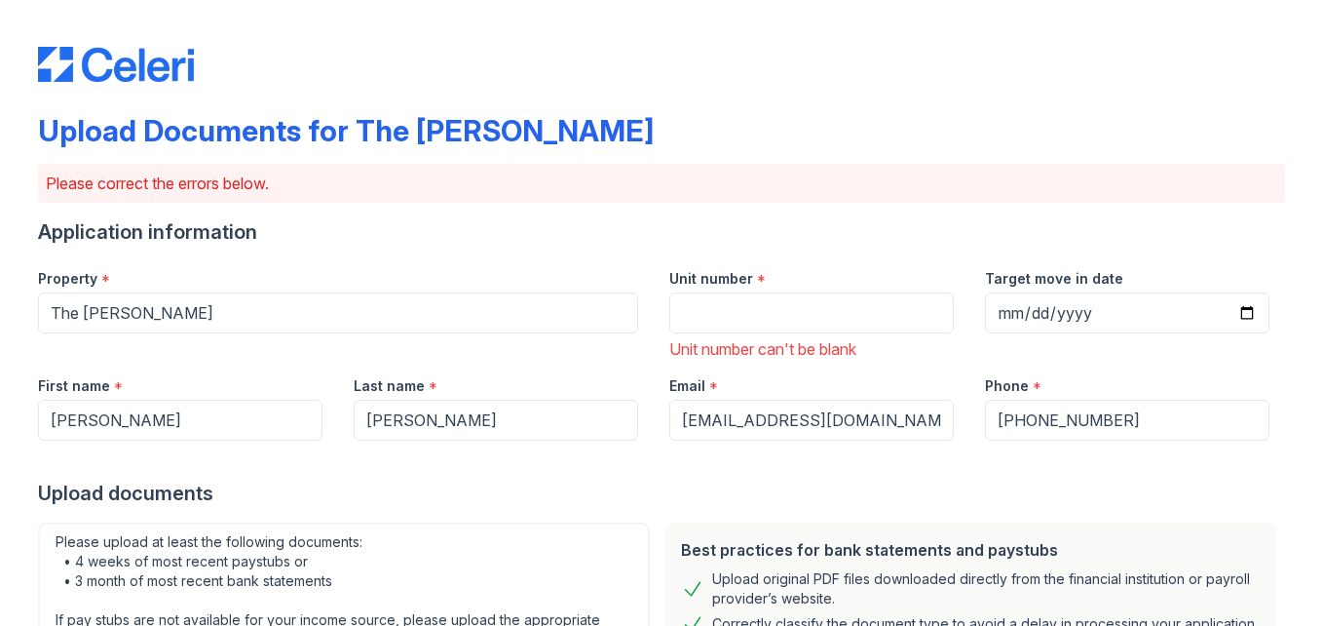 This screenshot has height=626, width=1323. Describe the element at coordinates (972, 550) in the screenshot. I see `div: Best practices for bank statements and paystubs` at that location.